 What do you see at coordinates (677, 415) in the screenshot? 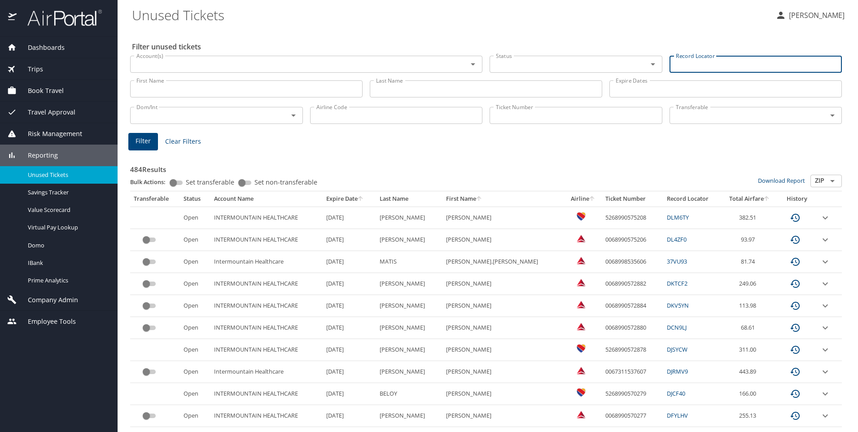
I see `a: DFYLHV` at bounding box center [677, 415].